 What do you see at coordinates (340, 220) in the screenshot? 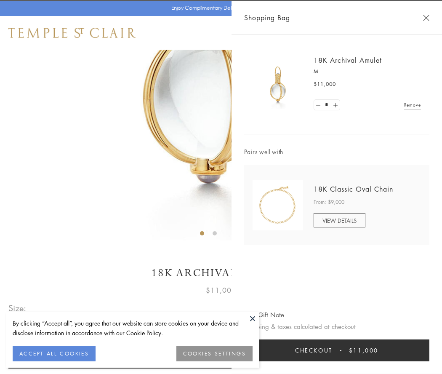
I see `a: VIEW DETAILS` at bounding box center [340, 220].